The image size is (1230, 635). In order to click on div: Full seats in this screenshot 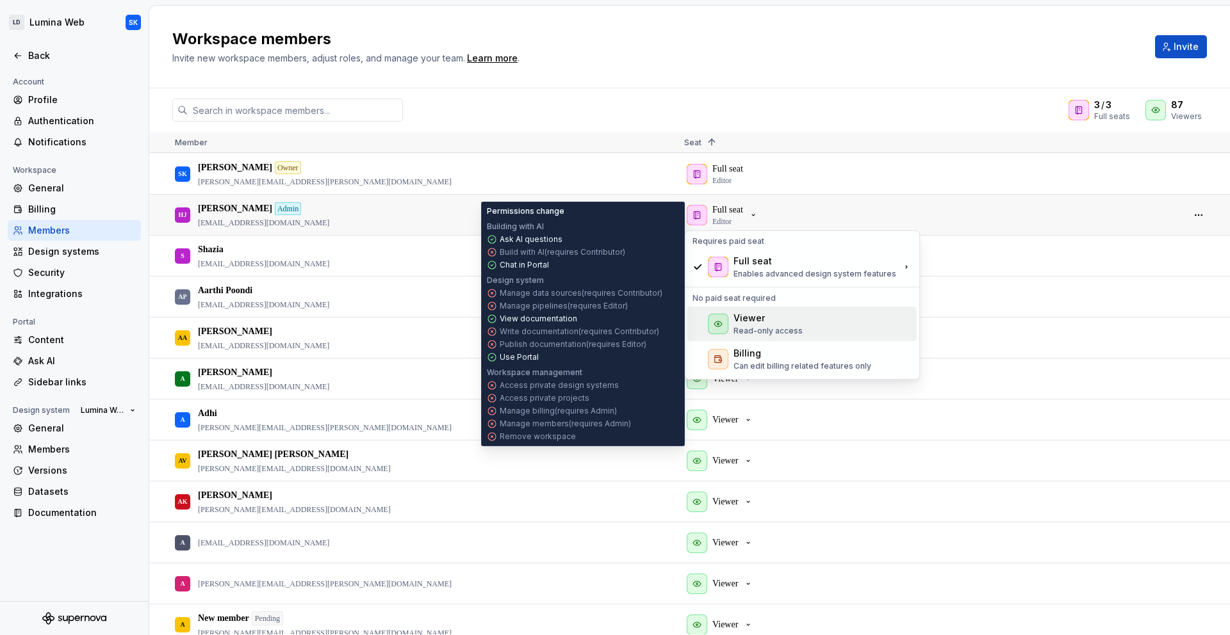, I will do `click(1112, 117)`.